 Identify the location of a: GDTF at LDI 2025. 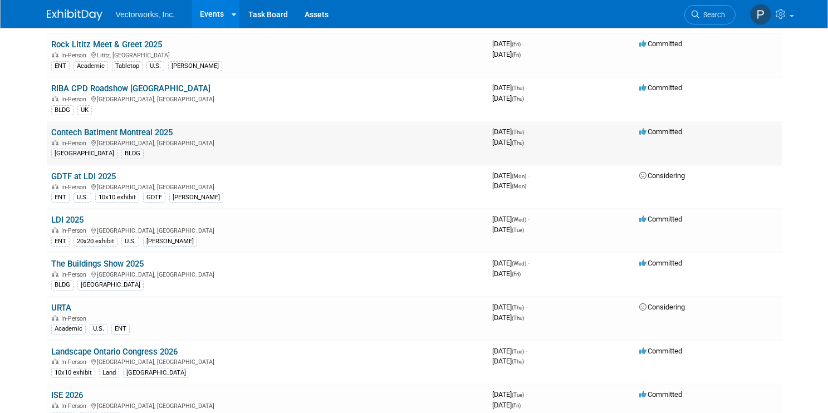
(83, 176).